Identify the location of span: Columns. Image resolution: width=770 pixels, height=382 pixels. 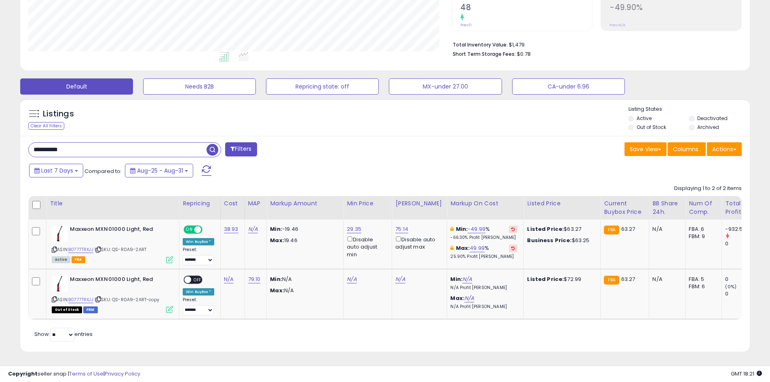
(686, 149).